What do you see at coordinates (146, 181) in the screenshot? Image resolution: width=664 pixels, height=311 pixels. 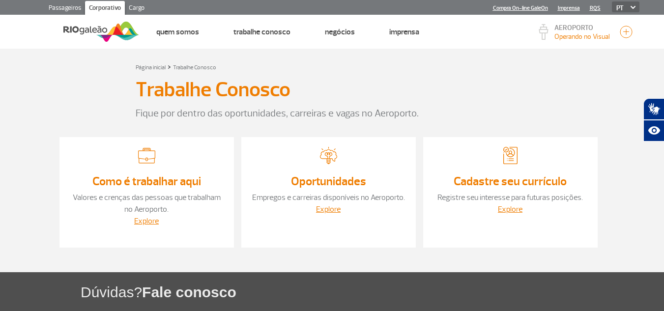 I see `a: Como é trabalhar aqui` at bounding box center [146, 181].